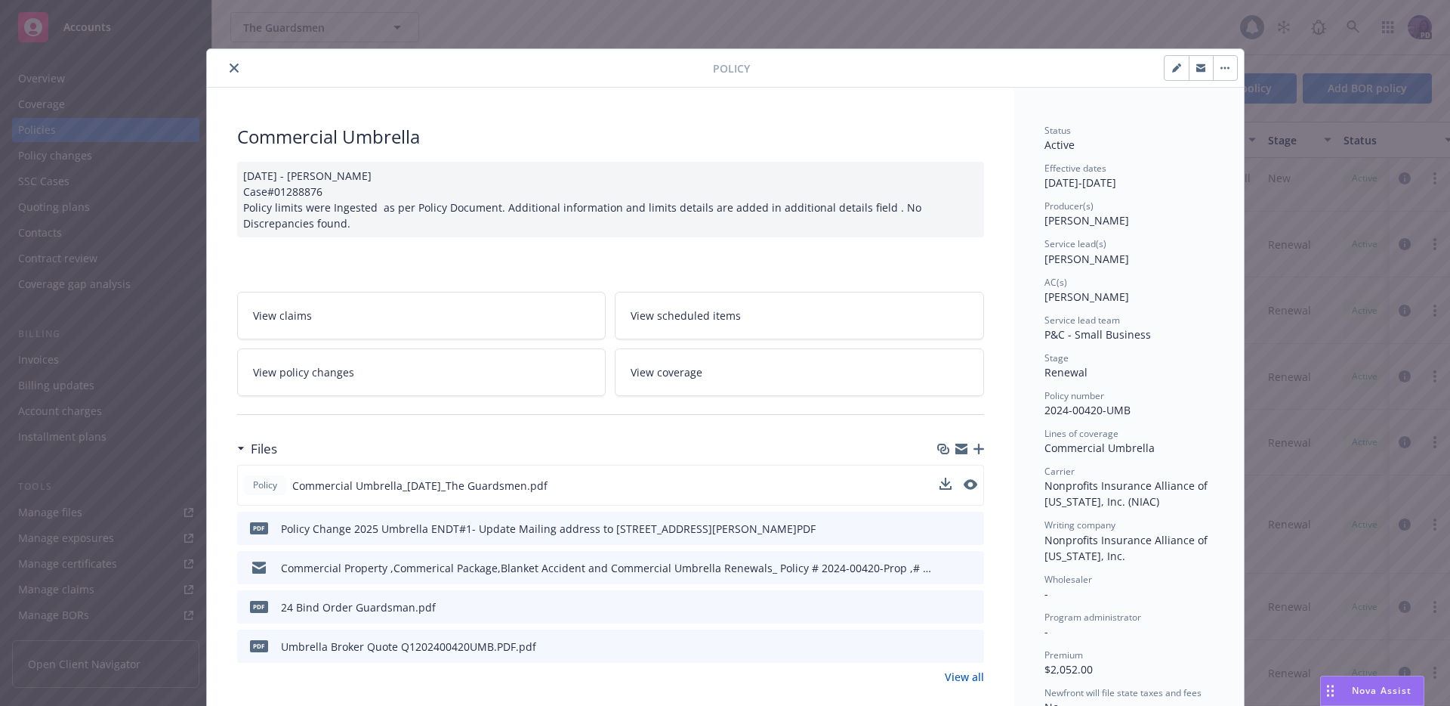 This screenshot has width=1450, height=706. Describe the element at coordinates (409, 646) in the screenshot. I see `div: Umbrella Broker Quote Q1202400420UMB.PDF.pdf` at that location.